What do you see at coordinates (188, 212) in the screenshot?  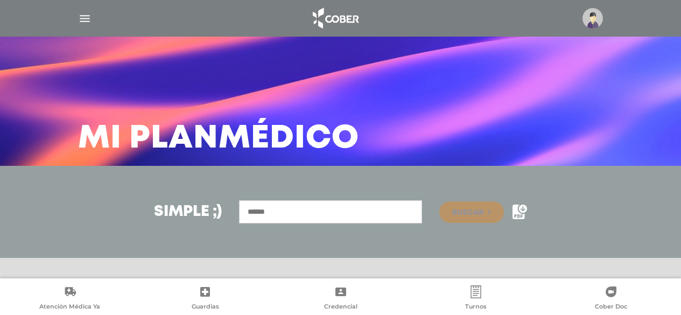 I see `h3: Simple ;)` at bounding box center [188, 212].